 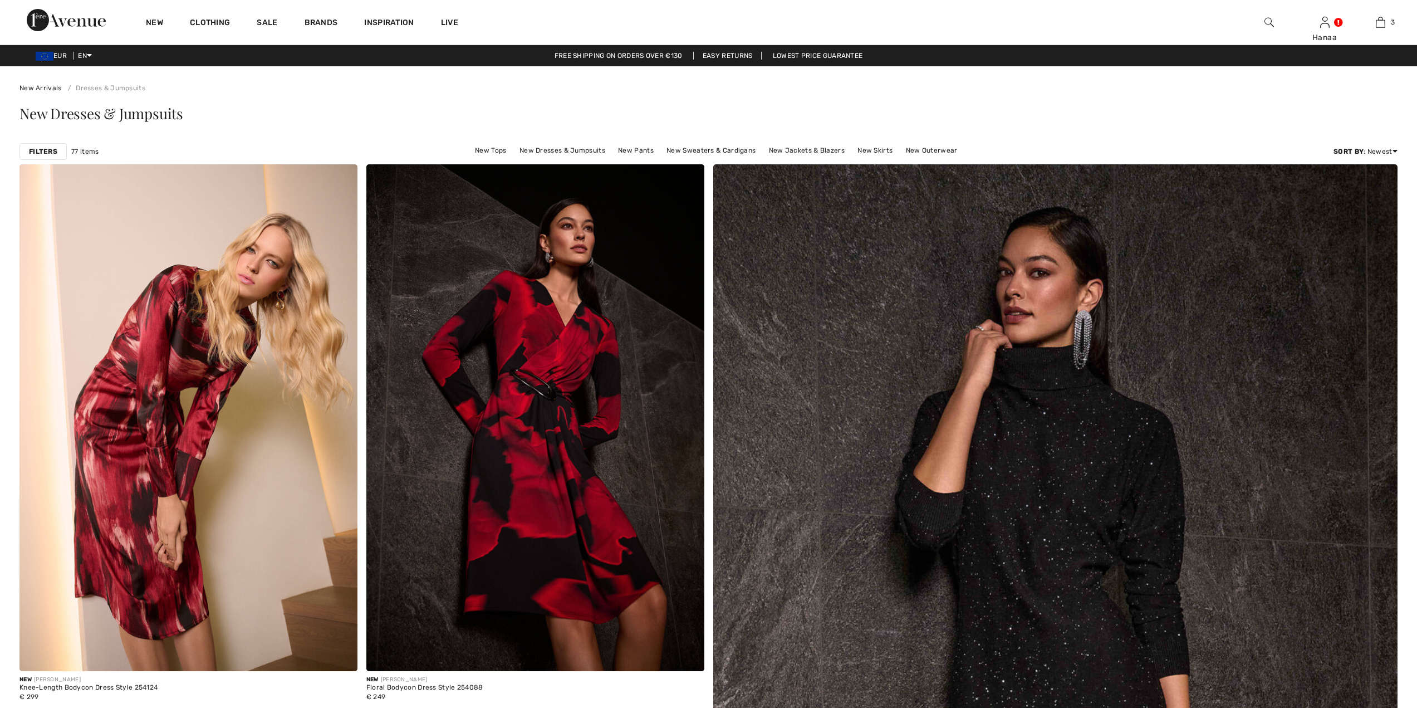 I want to click on img: 1ère Avenue, so click(x=66, y=20).